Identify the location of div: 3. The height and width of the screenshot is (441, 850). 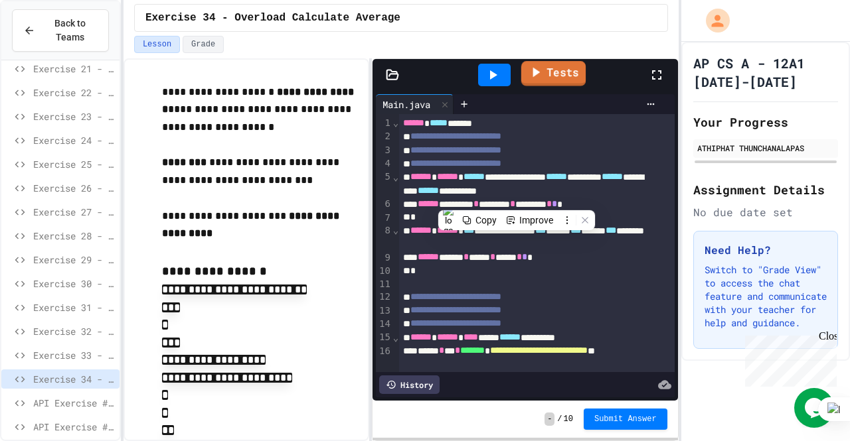
(384, 151).